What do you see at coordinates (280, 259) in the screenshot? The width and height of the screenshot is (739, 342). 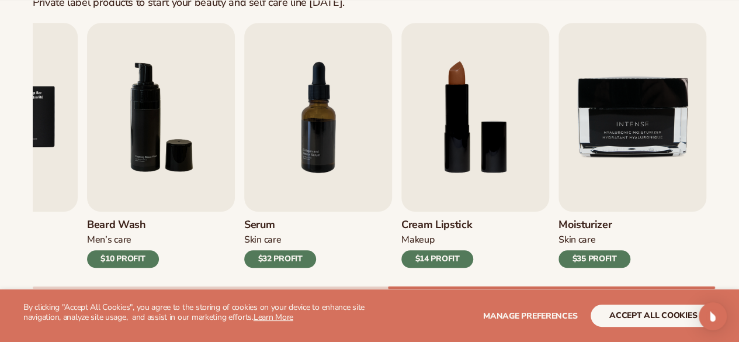 I see `div: $32 PROFIT` at bounding box center [280, 259].